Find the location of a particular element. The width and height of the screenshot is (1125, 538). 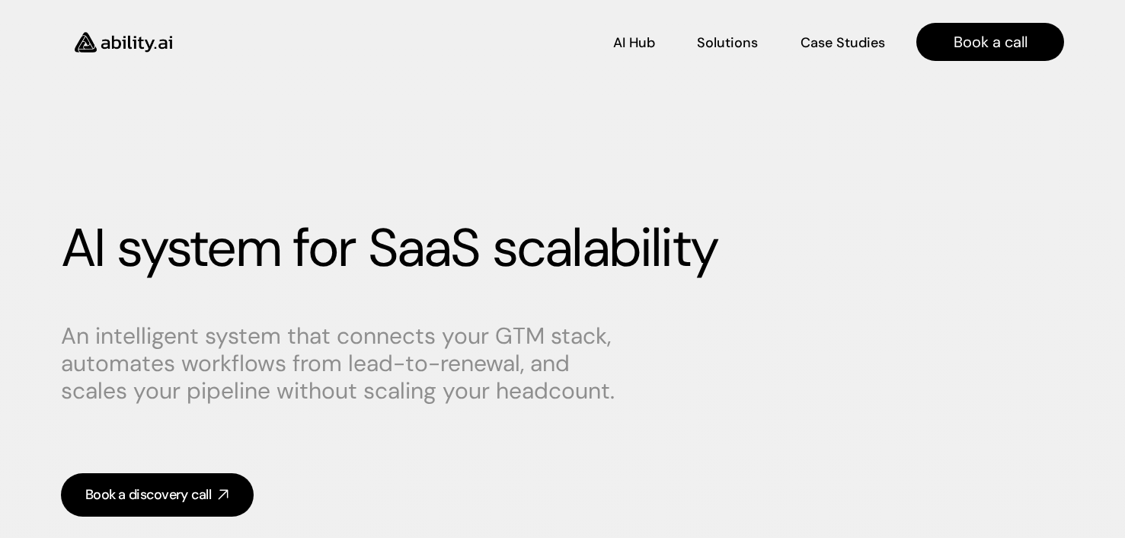

a: Case Studies is located at coordinates (843, 42).